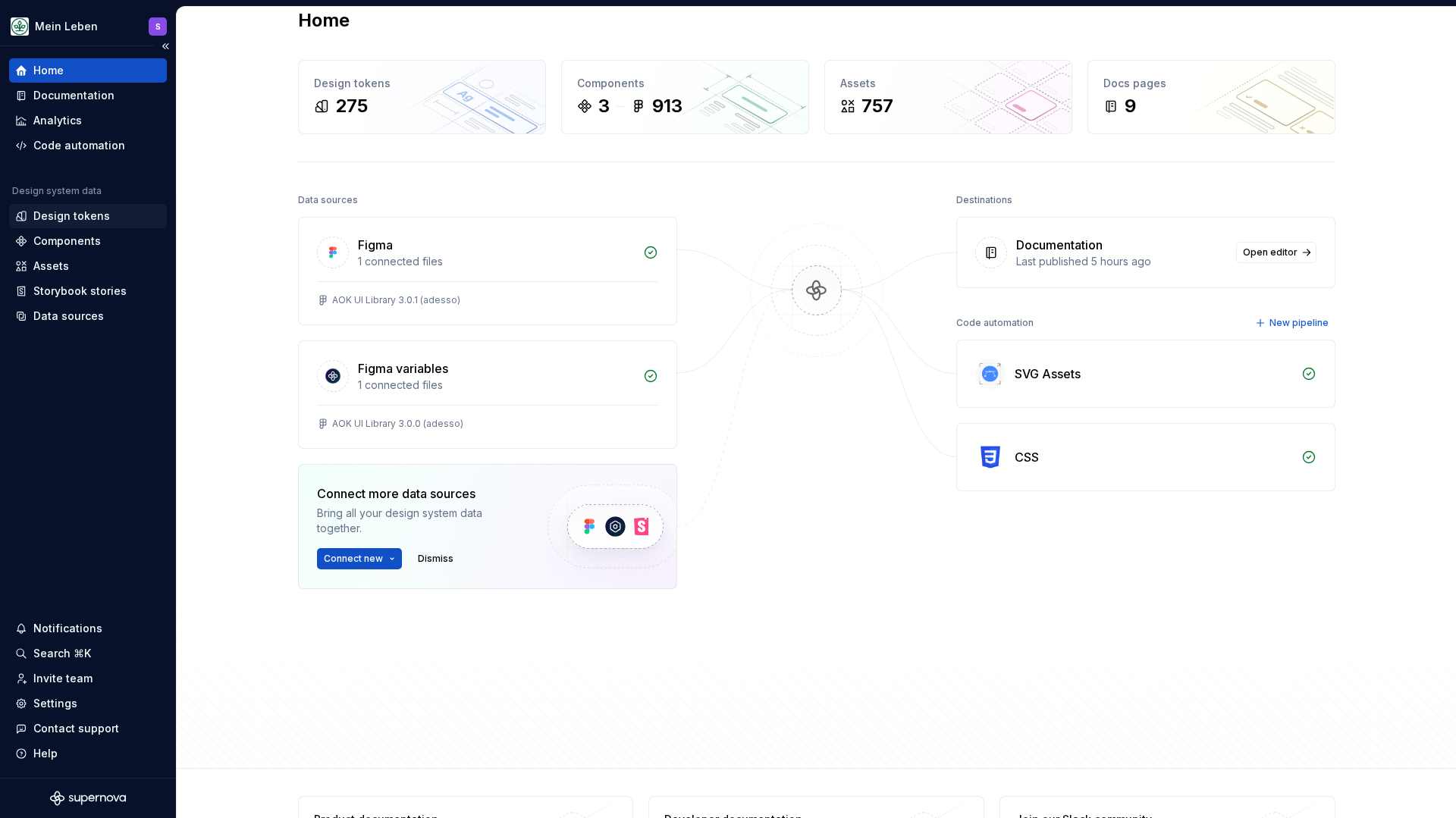  Describe the element at coordinates (949, 97) in the screenshot. I see `a: Assets757` at that location.